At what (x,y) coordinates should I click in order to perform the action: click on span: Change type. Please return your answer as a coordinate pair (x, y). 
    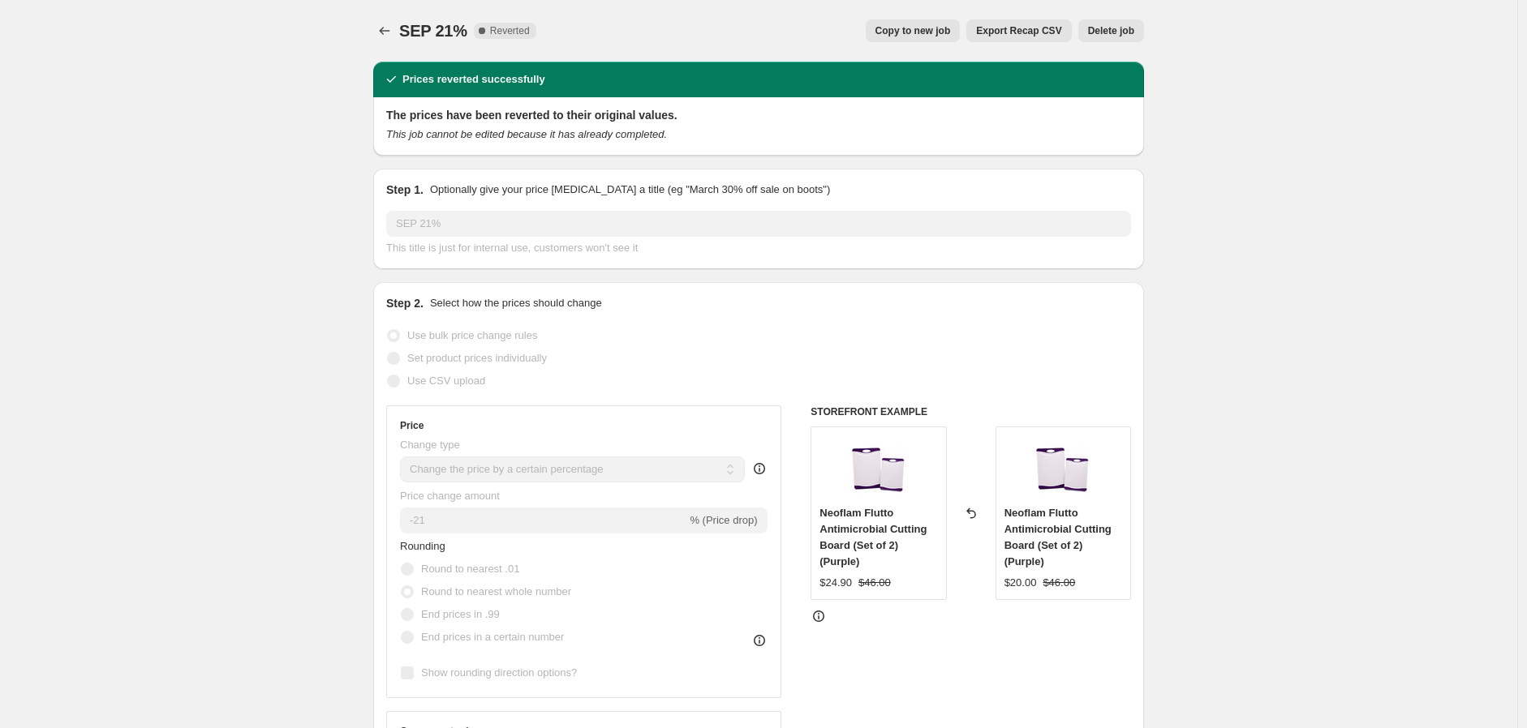
    Looking at the image, I should click on (430, 445).